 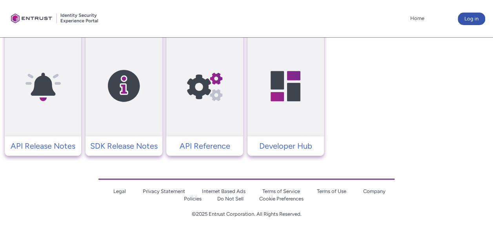 I want to click on a: Internet Based Ads, so click(x=223, y=191).